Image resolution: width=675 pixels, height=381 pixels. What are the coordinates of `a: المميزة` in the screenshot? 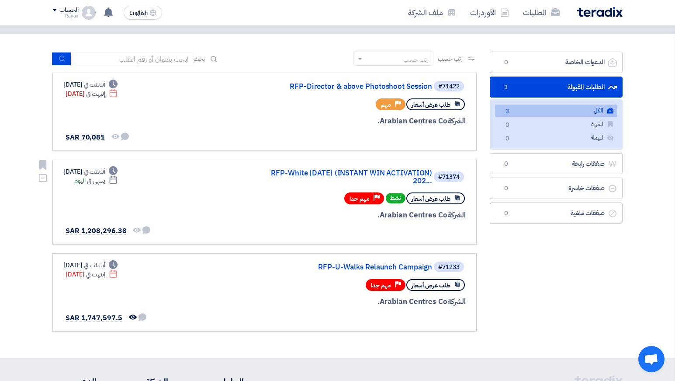 It's located at (557, 124).